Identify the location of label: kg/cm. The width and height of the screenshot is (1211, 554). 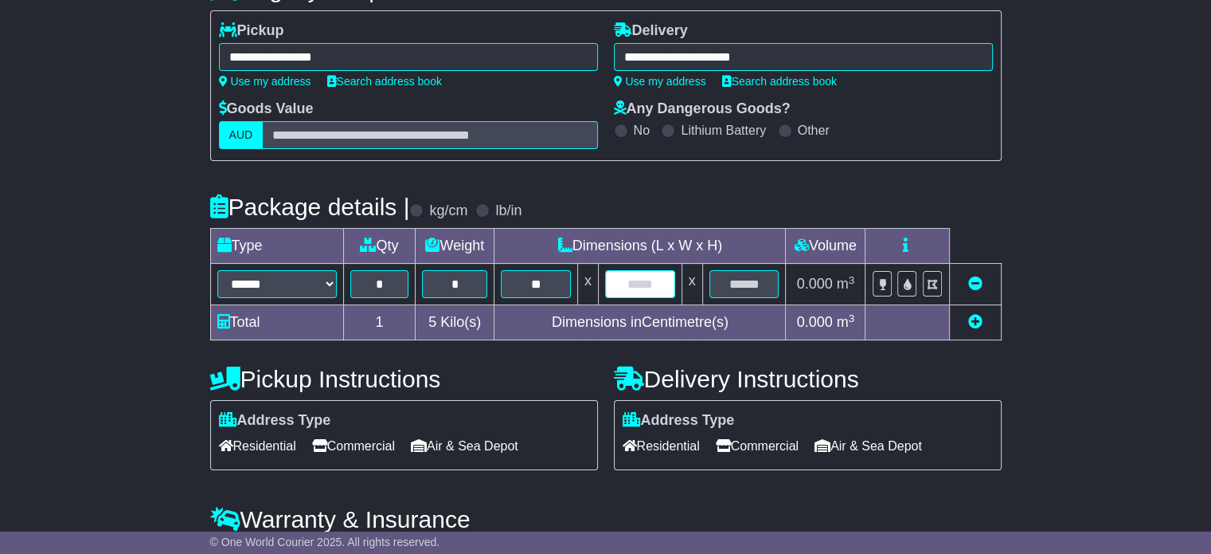
(448, 211).